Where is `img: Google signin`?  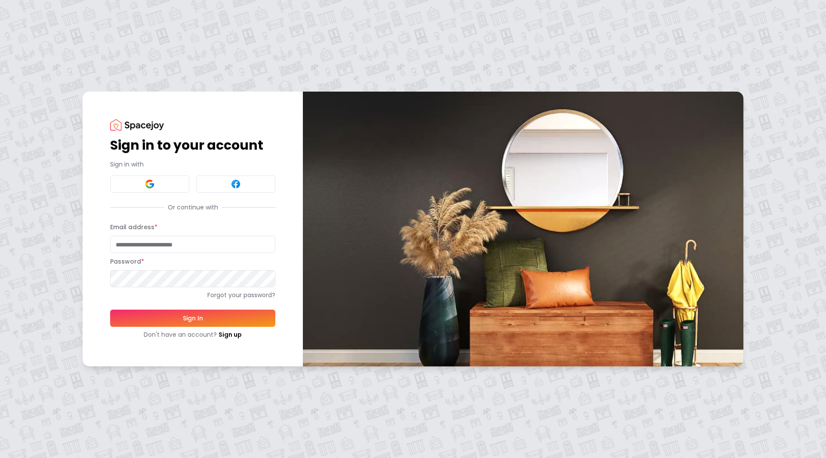
img: Google signin is located at coordinates (150, 184).